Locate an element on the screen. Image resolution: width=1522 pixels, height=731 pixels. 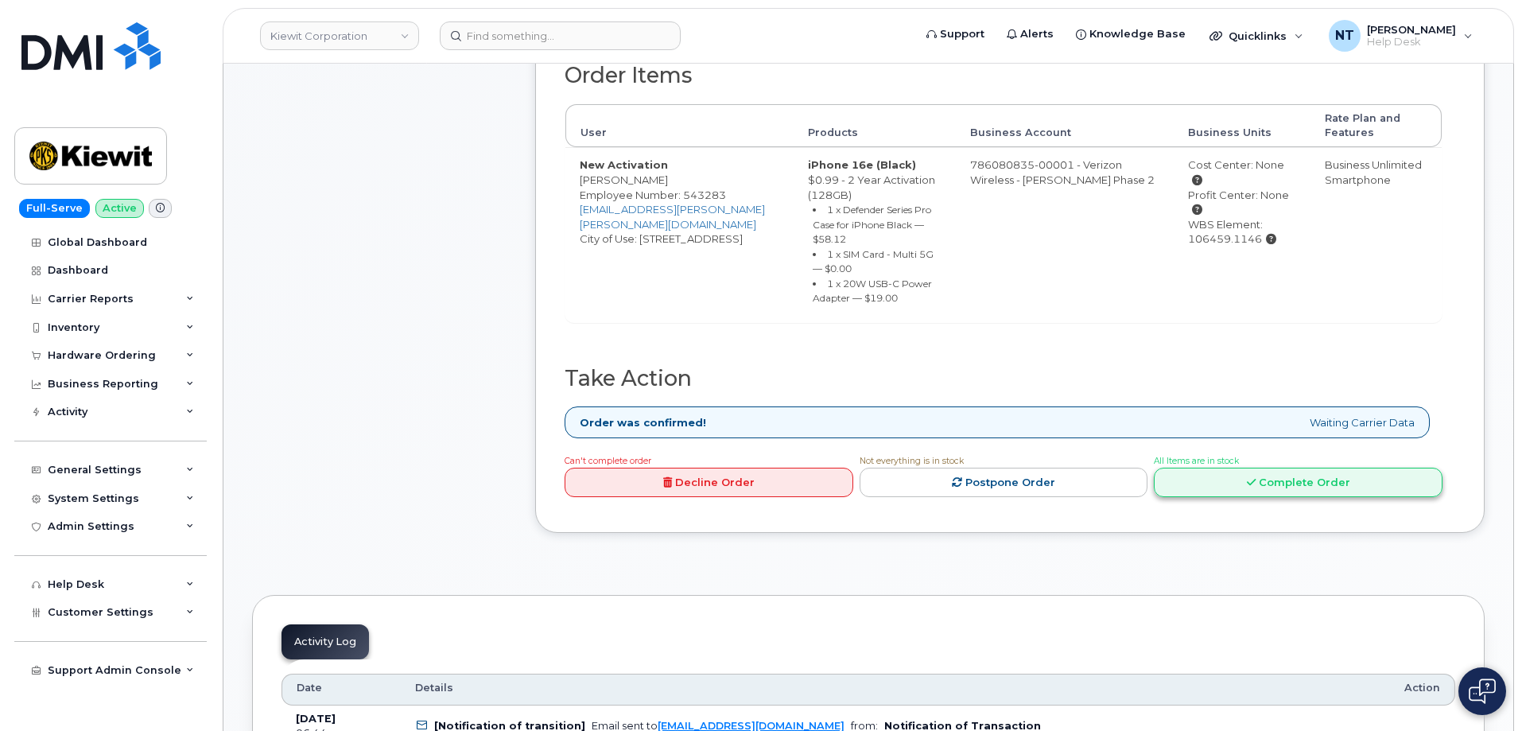
h2: Take Action is located at coordinates (1004, 379).